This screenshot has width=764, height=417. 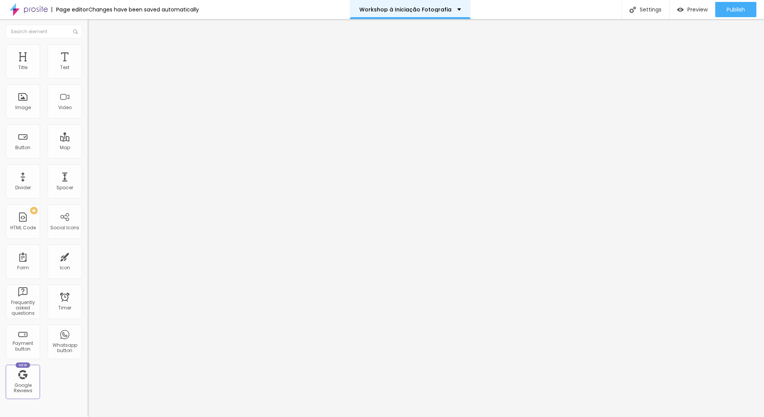 What do you see at coordinates (65, 308) in the screenshot?
I see `div: Timer` at bounding box center [65, 308].